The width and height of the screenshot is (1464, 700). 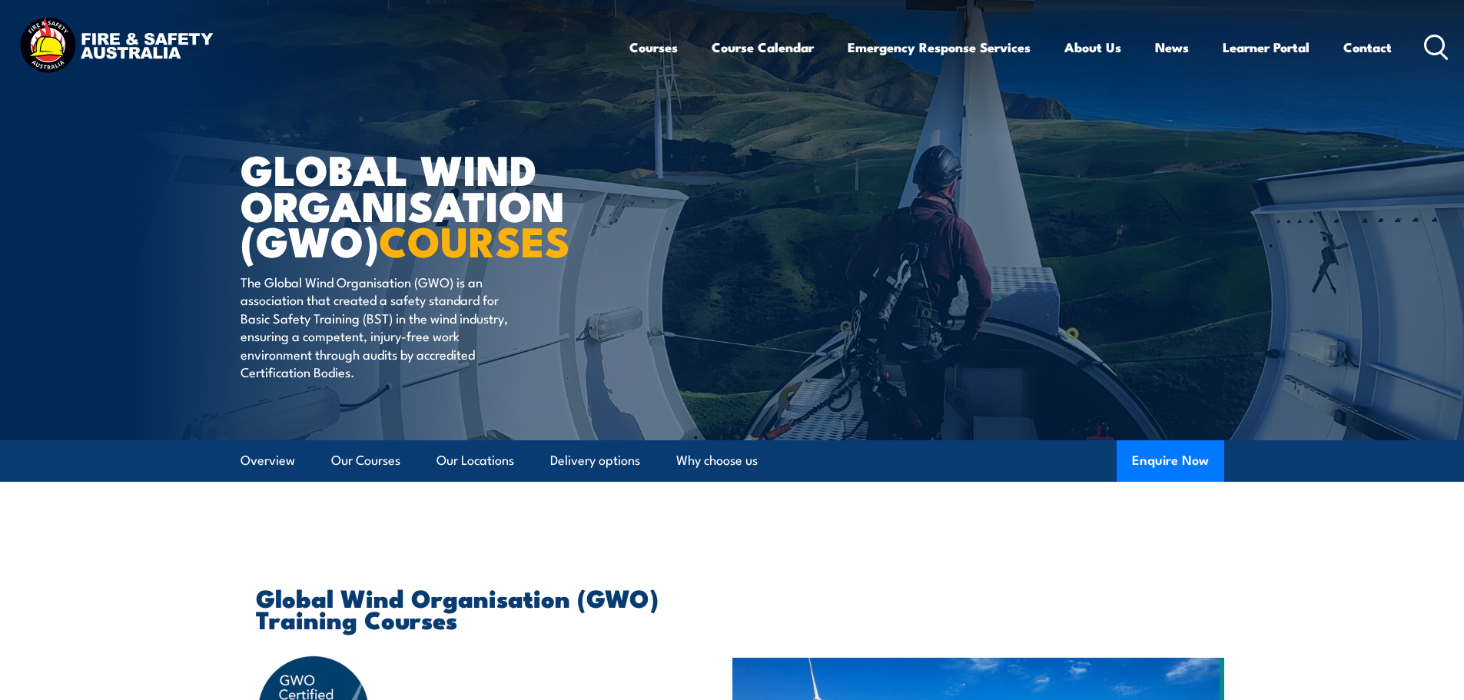 I want to click on button: Enquire Now, so click(x=1170, y=461).